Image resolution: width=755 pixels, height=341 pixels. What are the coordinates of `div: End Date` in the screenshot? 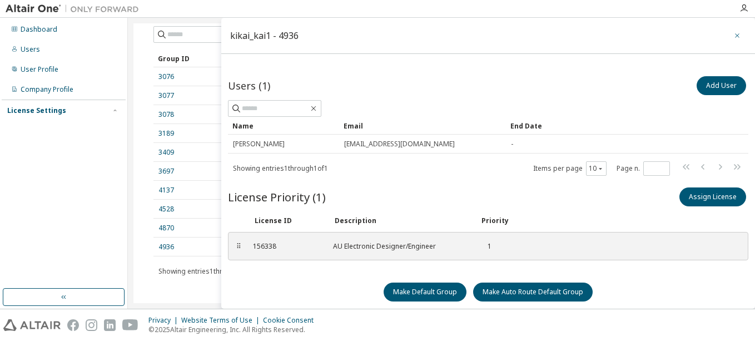 It's located at (611, 126).